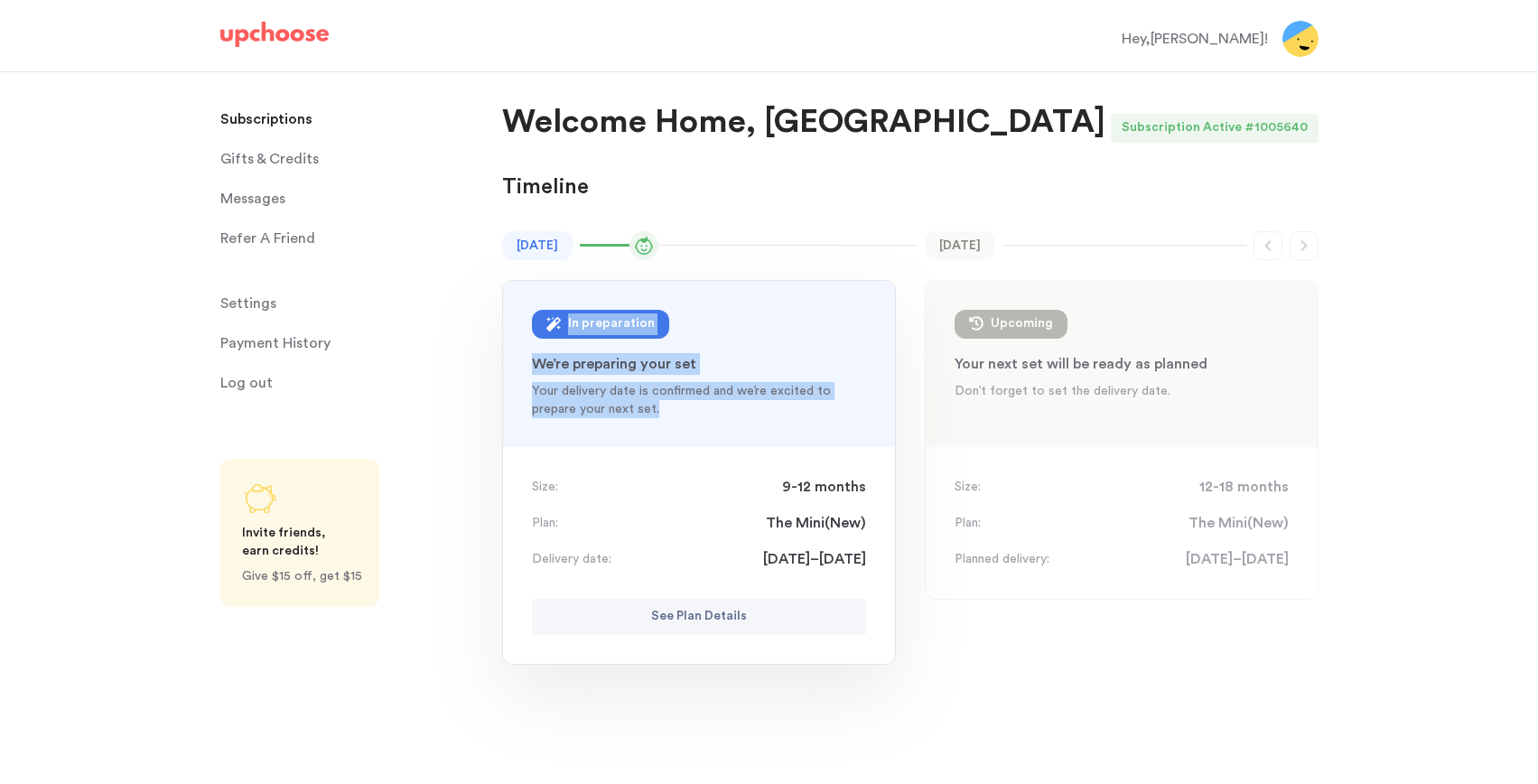  What do you see at coordinates (276, 343) in the screenshot?
I see `p: Payment History` at bounding box center [276, 343].